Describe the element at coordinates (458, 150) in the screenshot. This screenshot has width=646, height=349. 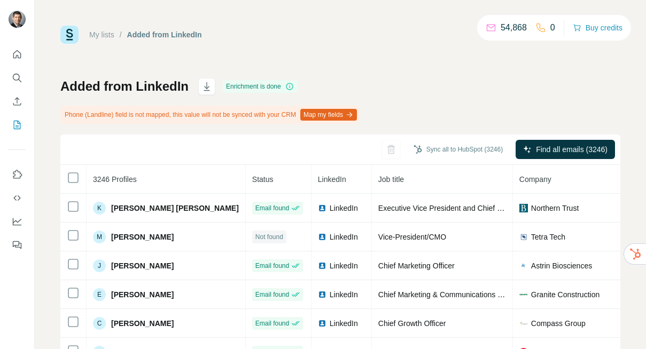
I see `button: Sync all to HubSpot (3246)` at that location.